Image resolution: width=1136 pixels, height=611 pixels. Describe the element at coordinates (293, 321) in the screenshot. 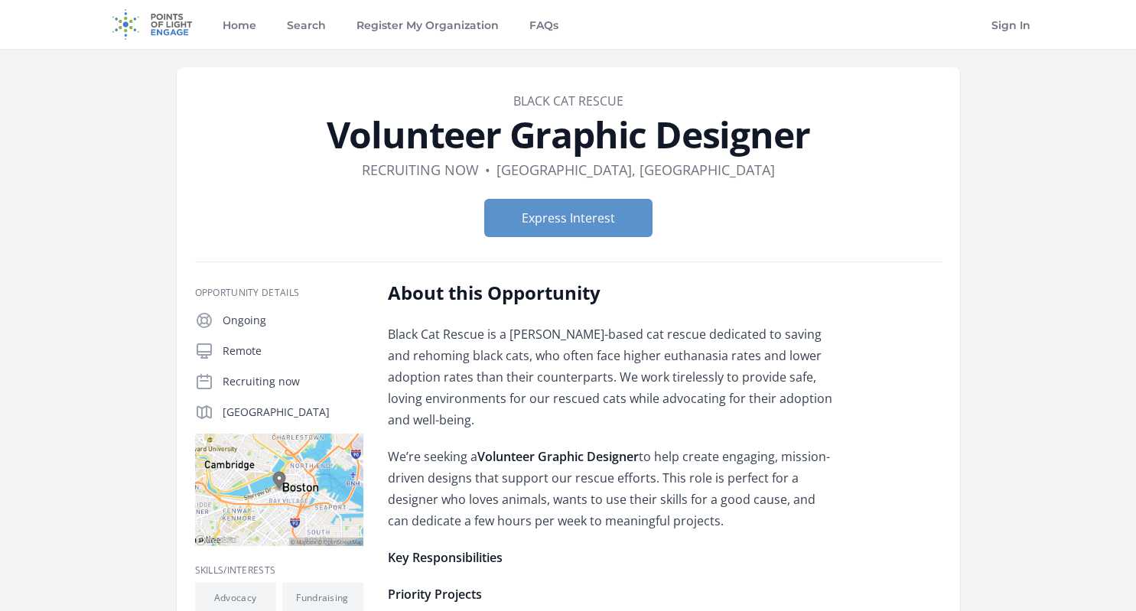

I see `p: Ongoing` at that location.